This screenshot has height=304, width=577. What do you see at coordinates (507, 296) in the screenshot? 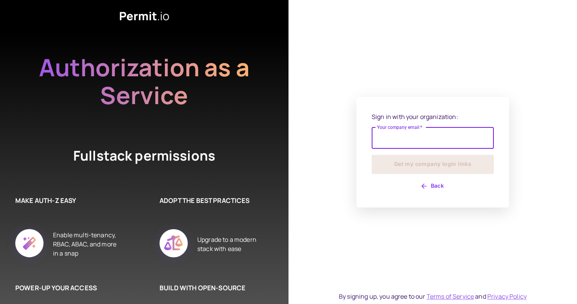
I see `a: Privacy Policy` at bounding box center [507, 296].